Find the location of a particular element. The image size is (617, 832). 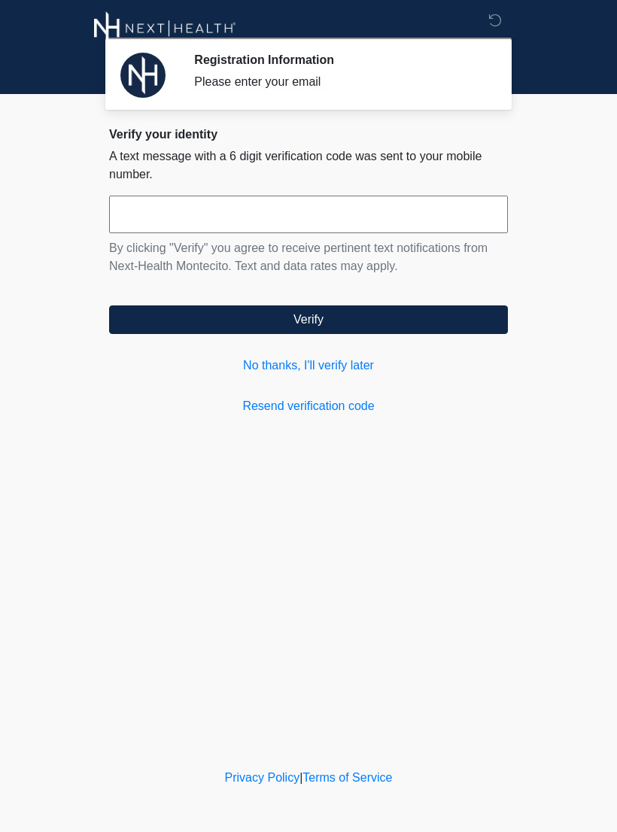

button: Verify is located at coordinates (308, 320).